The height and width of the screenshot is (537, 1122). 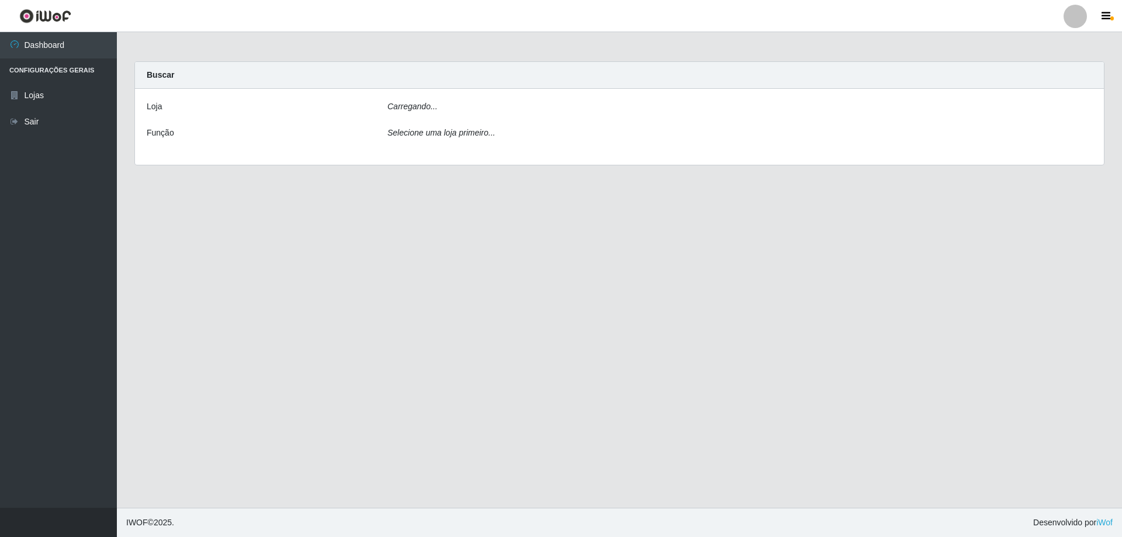 What do you see at coordinates (1073, 522) in the screenshot?
I see `span: Desenvolvido por` at bounding box center [1073, 522].